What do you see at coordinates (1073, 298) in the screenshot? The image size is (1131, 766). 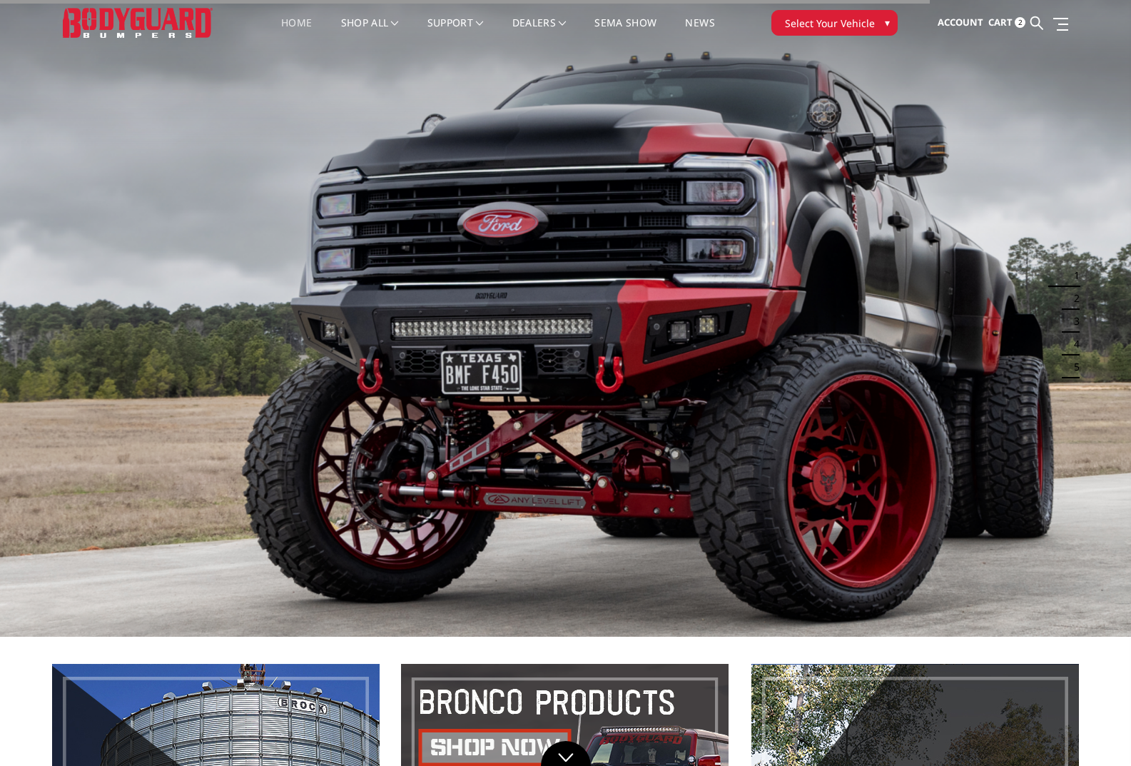 I see `button: 2 of 5` at bounding box center [1073, 298].